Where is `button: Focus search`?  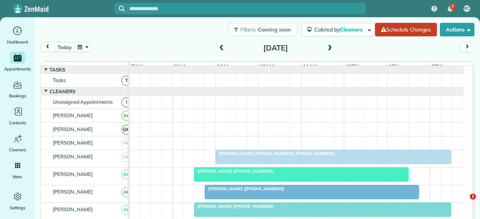
button: Focus search is located at coordinates (120, 9).